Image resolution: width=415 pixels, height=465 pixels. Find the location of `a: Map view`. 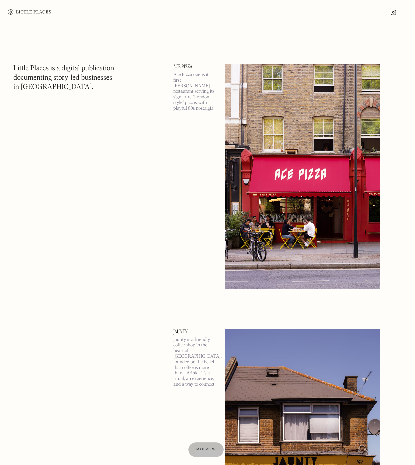

a: Map view is located at coordinates (206, 450).